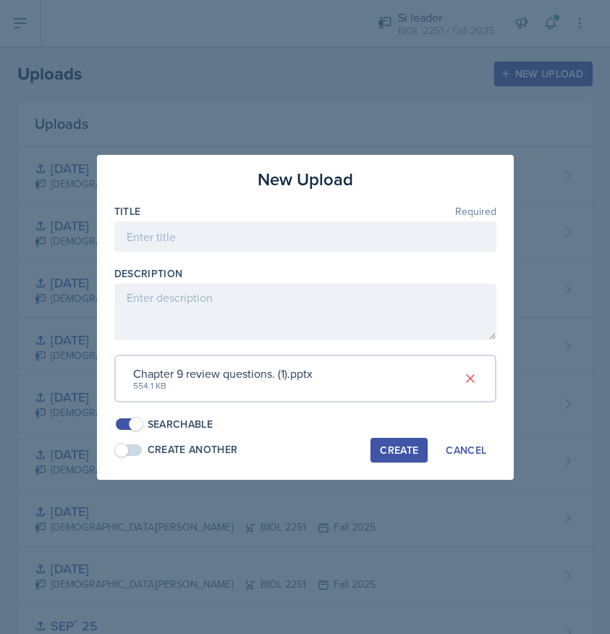 Image resolution: width=610 pixels, height=634 pixels. What do you see at coordinates (148, 273) in the screenshot?
I see `label: Description` at bounding box center [148, 273].